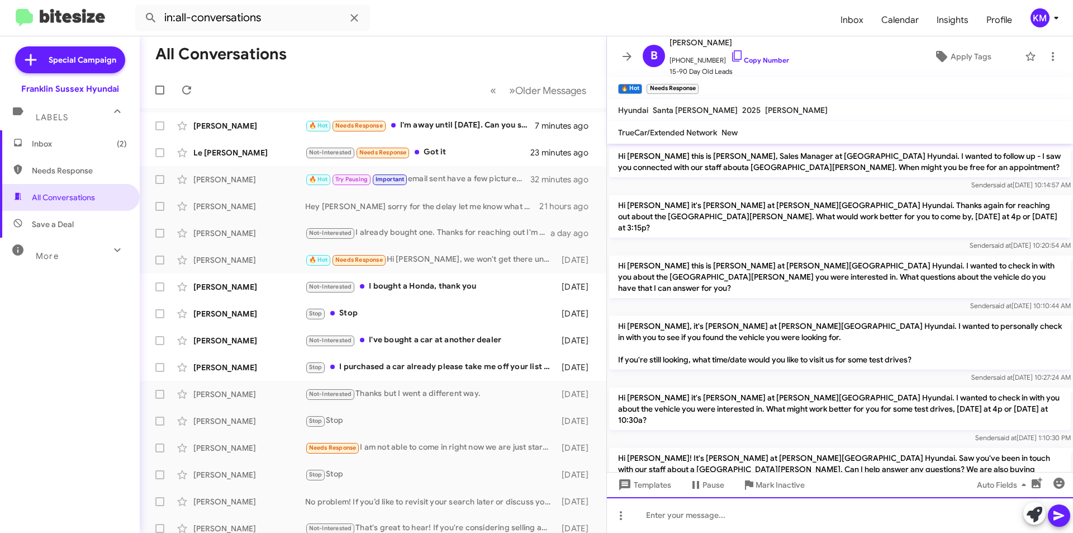 Image resolution: width=1073 pixels, height=533 pixels. I want to click on input: Search, so click(253, 18).